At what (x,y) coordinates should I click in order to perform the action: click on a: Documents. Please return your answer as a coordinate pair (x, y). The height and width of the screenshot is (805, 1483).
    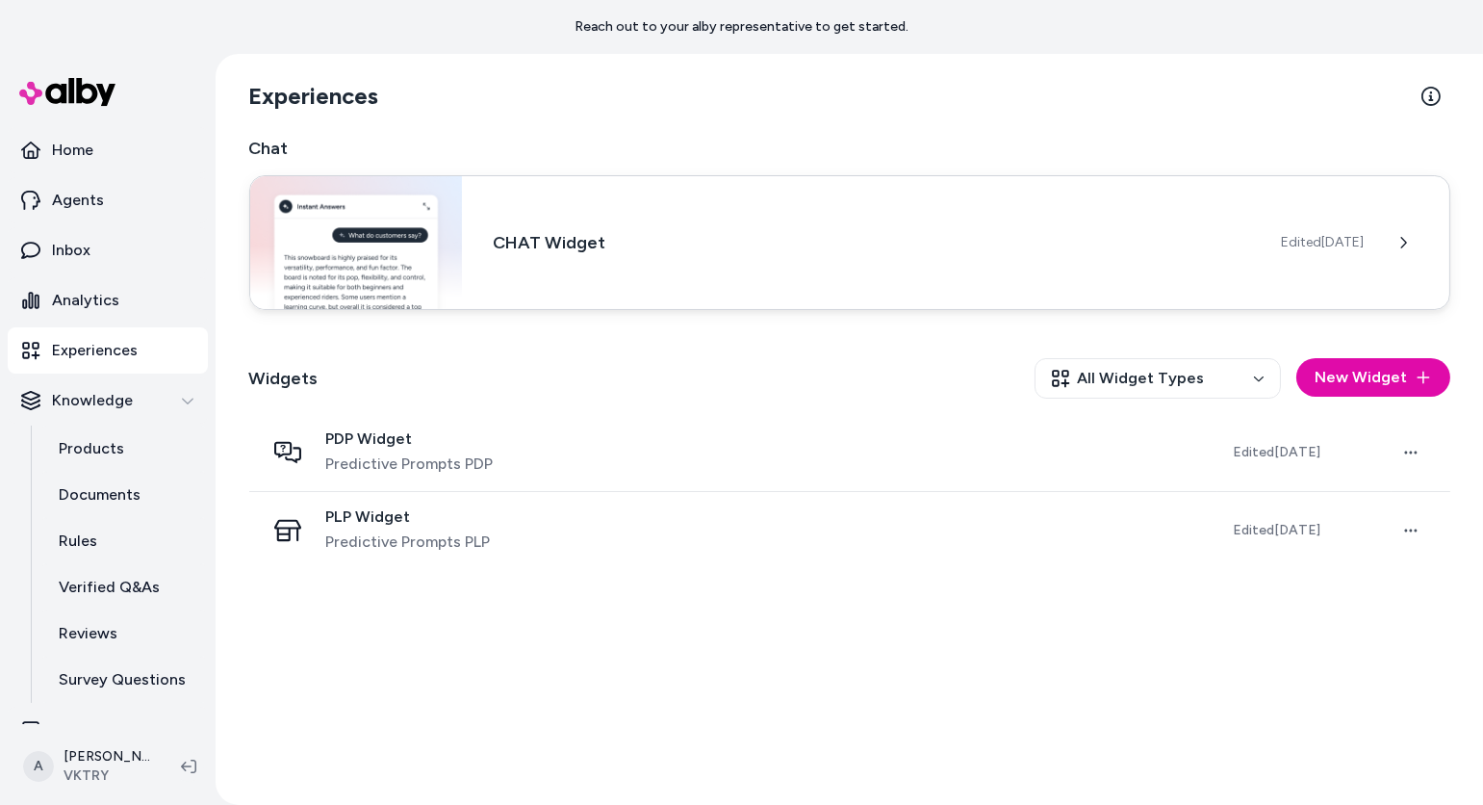
    Looking at the image, I should click on (123, 495).